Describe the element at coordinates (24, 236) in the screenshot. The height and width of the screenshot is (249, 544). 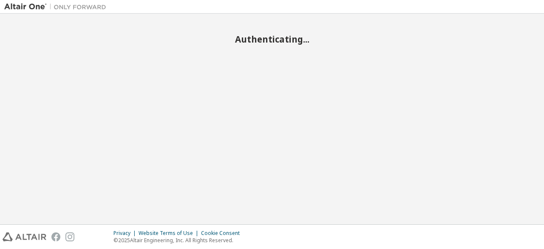
I see `img: altair_logo.svg` at that location.